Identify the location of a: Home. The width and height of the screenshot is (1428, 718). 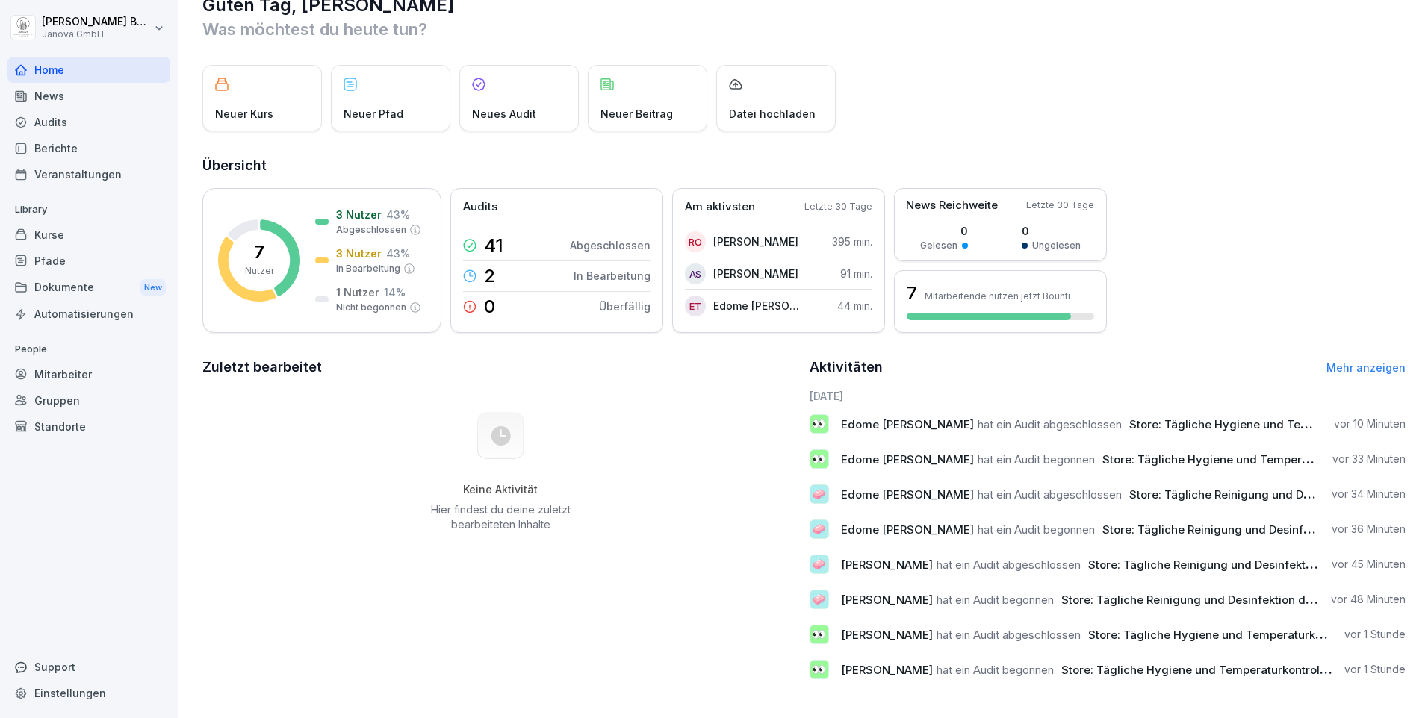
(89, 69).